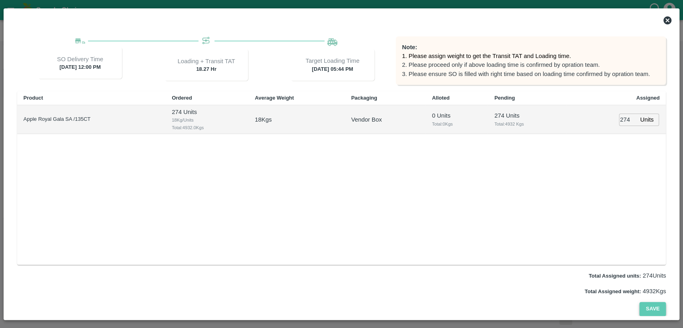 Image resolution: width=683 pixels, height=328 pixels. Describe the element at coordinates (80, 41) in the screenshot. I see `img: Delivery` at that location.